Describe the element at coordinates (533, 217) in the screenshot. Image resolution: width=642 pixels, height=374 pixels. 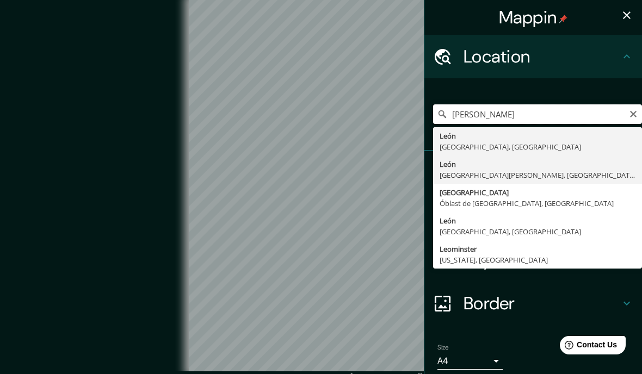
I see `div: Style` at that location.